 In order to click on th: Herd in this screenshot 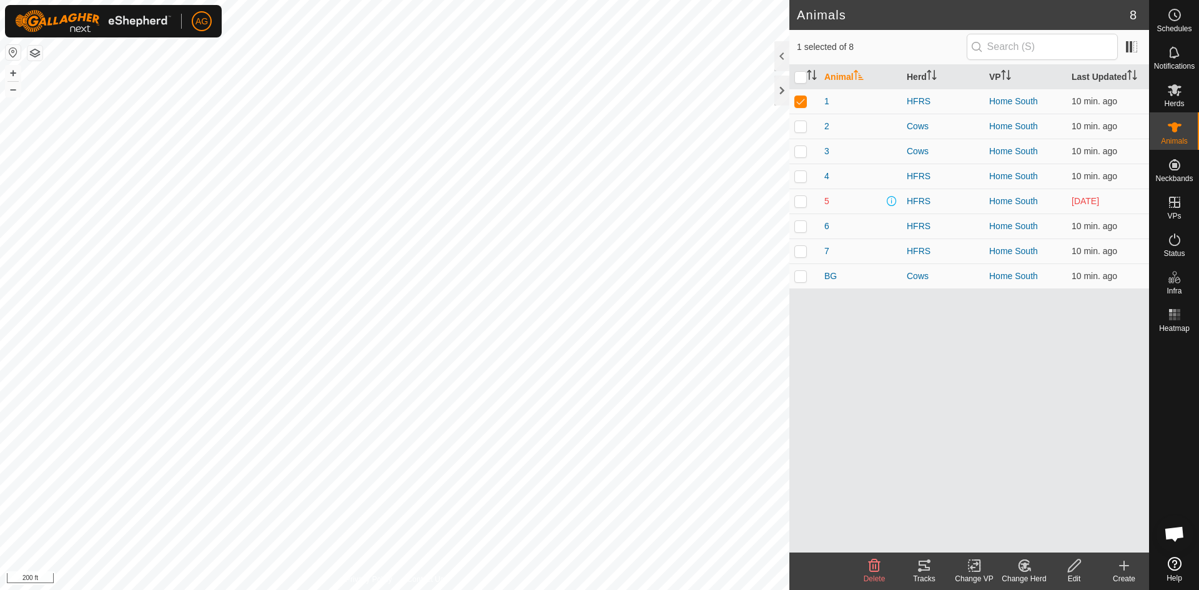, I will do `click(943, 77)`.